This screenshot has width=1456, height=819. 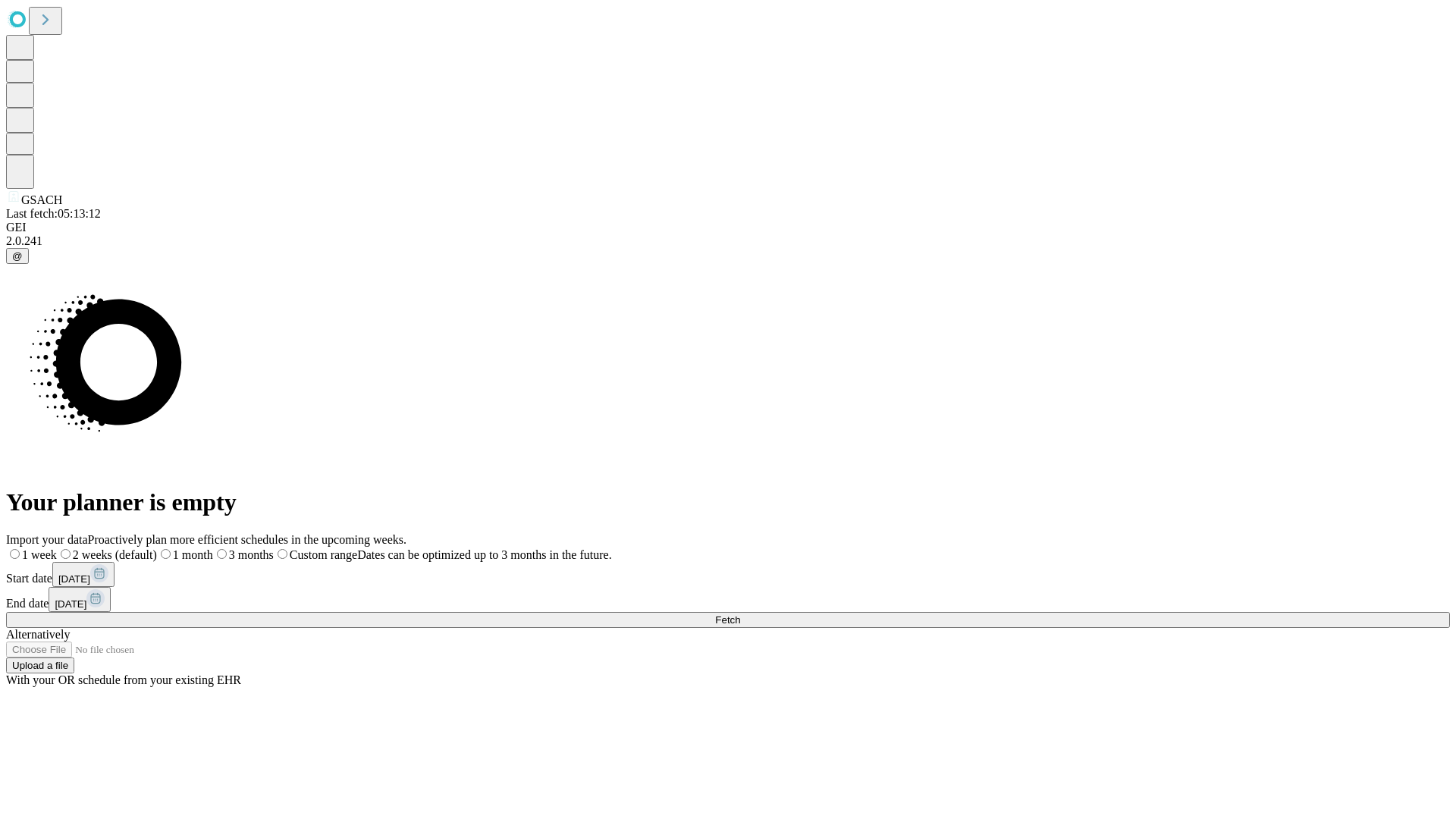 What do you see at coordinates (728, 620) in the screenshot?
I see `button: Fetch` at bounding box center [728, 620].